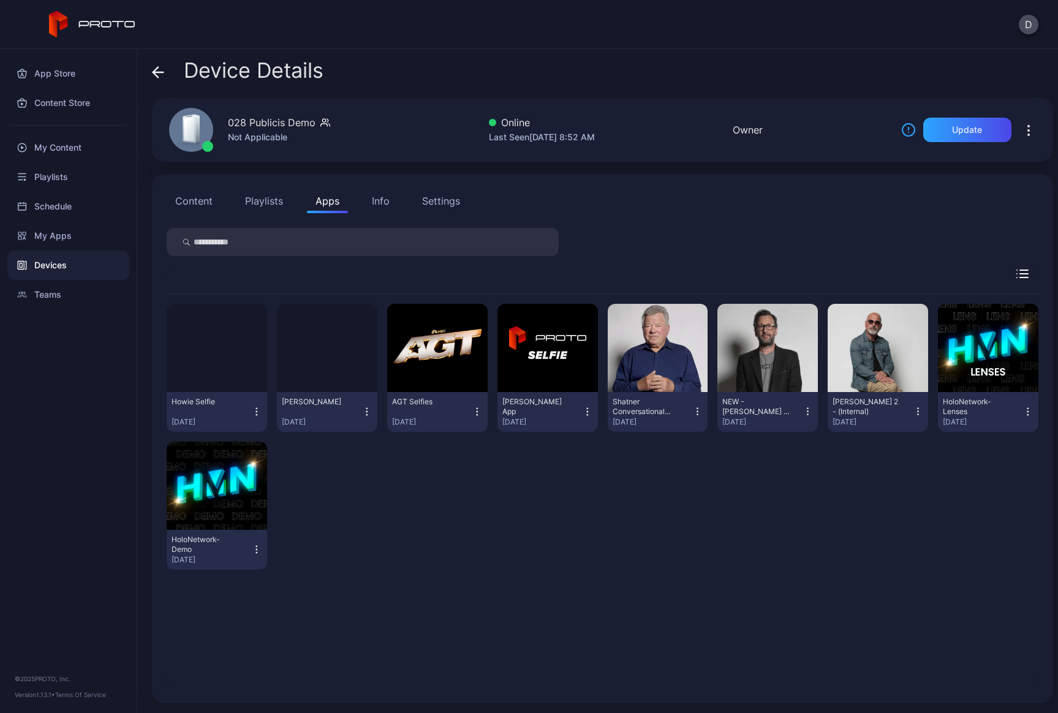 This screenshot has width=1058, height=713. What do you see at coordinates (254, 70) in the screenshot?
I see `span: Device Details` at bounding box center [254, 70].